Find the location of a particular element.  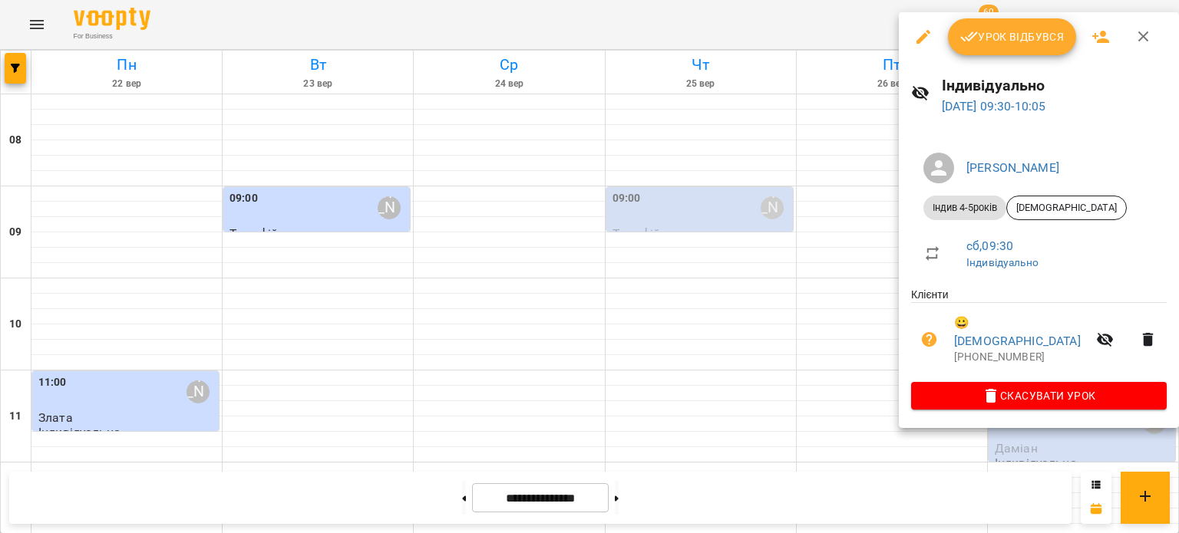

a: Індивідуально is located at coordinates (1002, 262).